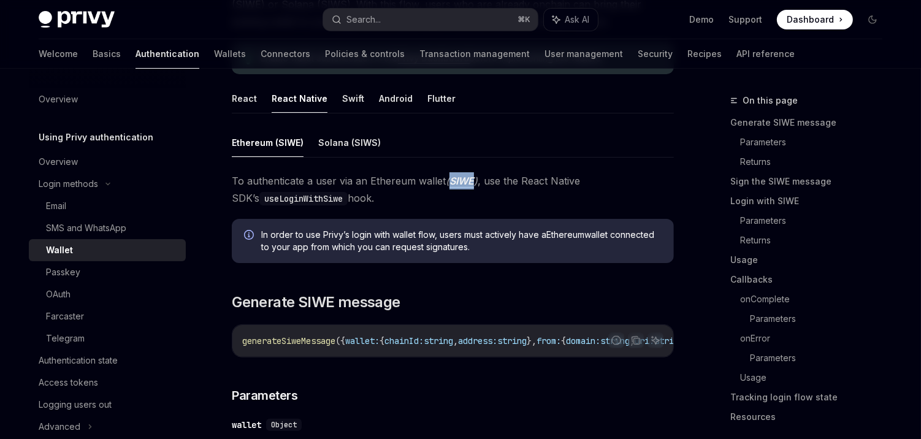  What do you see at coordinates (478, 341) in the screenshot?
I see `span: address:` at bounding box center [478, 341].